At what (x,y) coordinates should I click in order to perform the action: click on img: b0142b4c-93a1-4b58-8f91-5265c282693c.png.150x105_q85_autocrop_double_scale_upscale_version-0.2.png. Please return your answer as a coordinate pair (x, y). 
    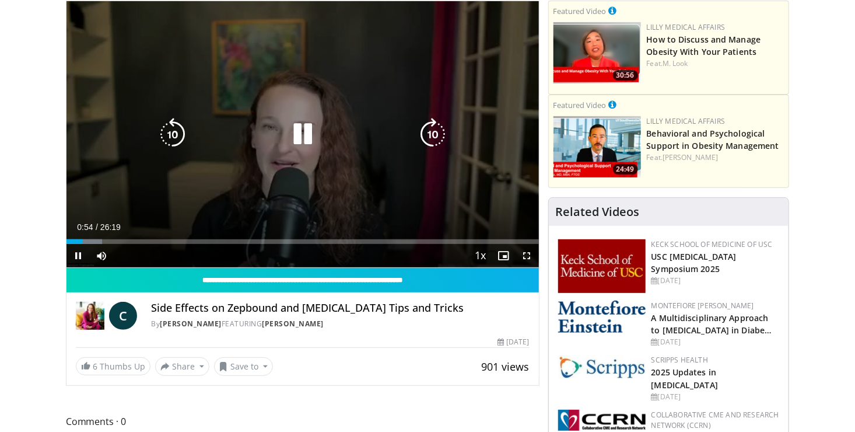
    Looking at the image, I should click on (602, 316).